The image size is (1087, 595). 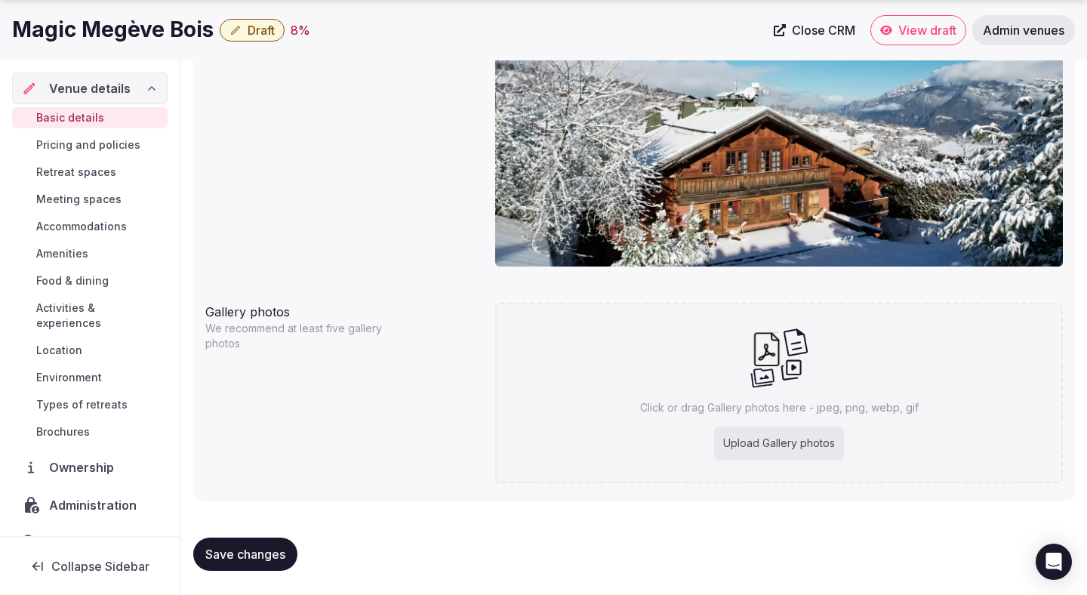 What do you see at coordinates (90, 432) in the screenshot?
I see `a: Brochures` at bounding box center [90, 432].